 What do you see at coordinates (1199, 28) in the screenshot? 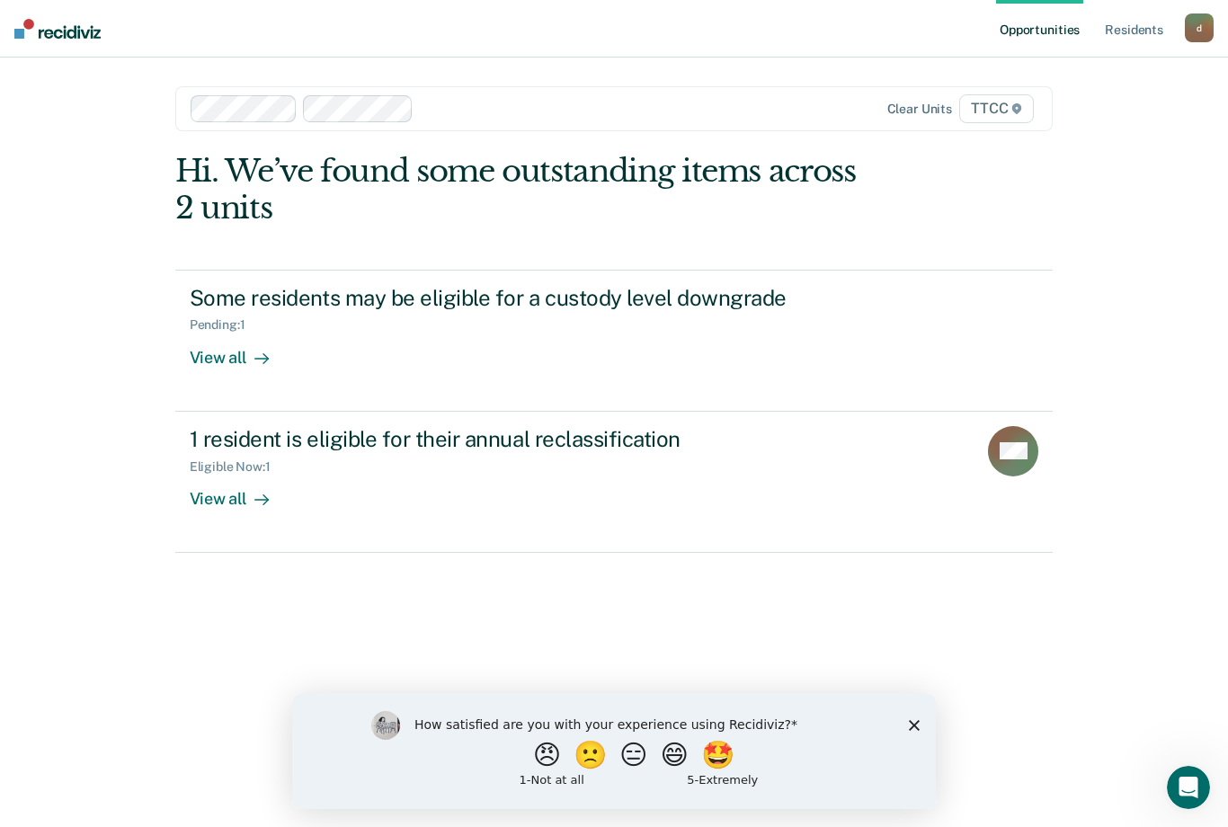
I see `div: d` at bounding box center [1199, 28].